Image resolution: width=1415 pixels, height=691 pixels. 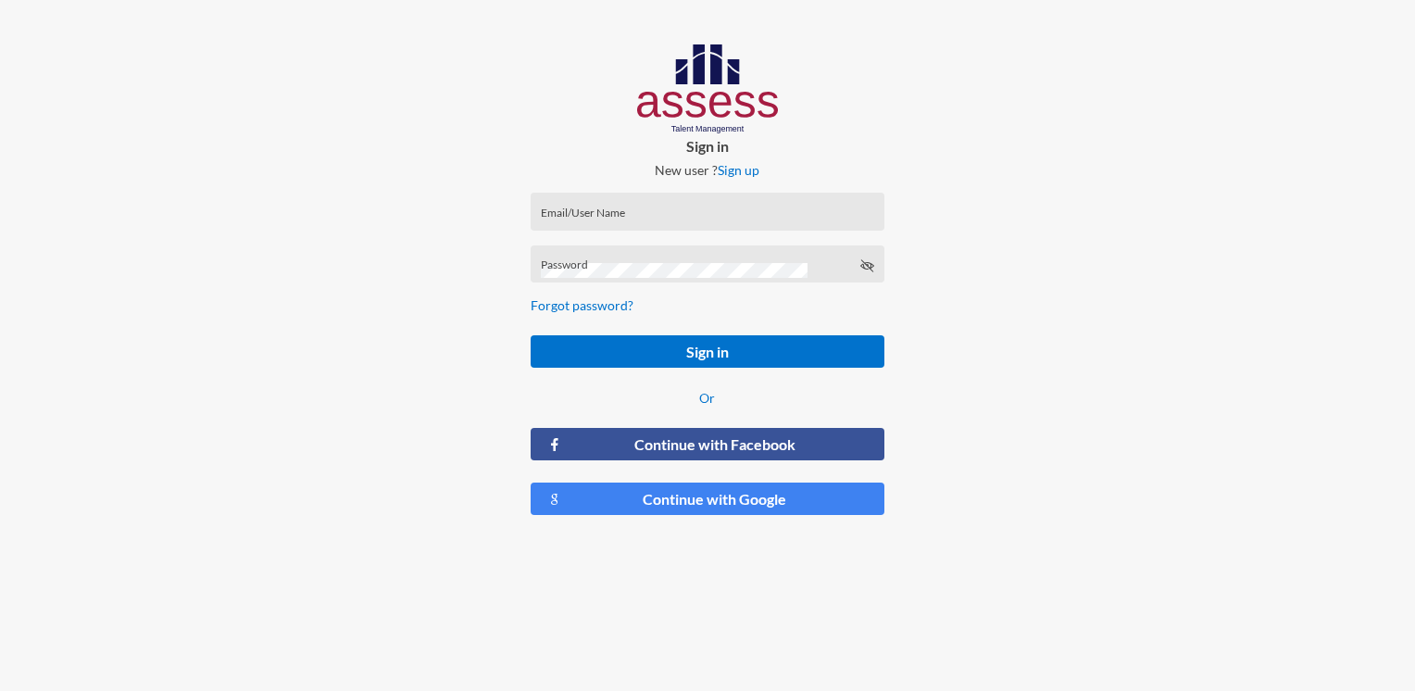 I want to click on p: Sign in, so click(x=707, y=145).